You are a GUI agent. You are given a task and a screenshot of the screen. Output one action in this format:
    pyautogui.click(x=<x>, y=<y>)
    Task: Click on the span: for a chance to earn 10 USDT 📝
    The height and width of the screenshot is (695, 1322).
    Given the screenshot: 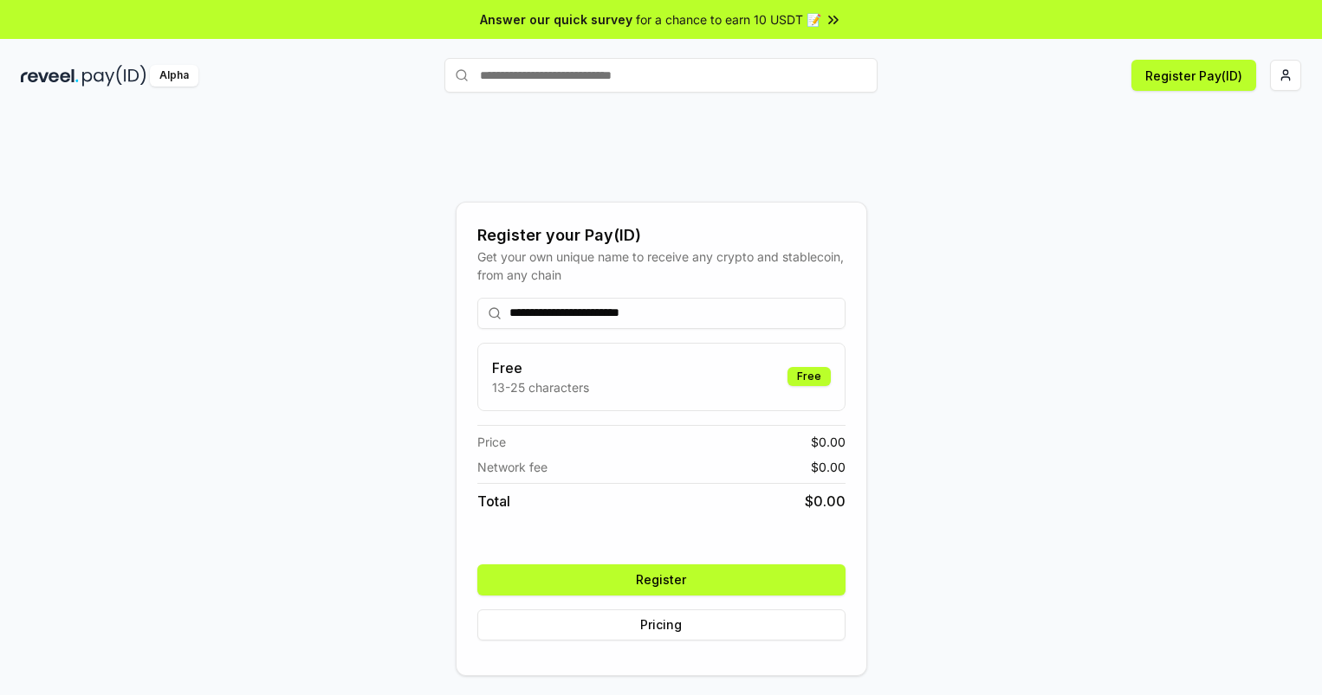 What is the action you would take?
    pyautogui.click(x=728, y=19)
    